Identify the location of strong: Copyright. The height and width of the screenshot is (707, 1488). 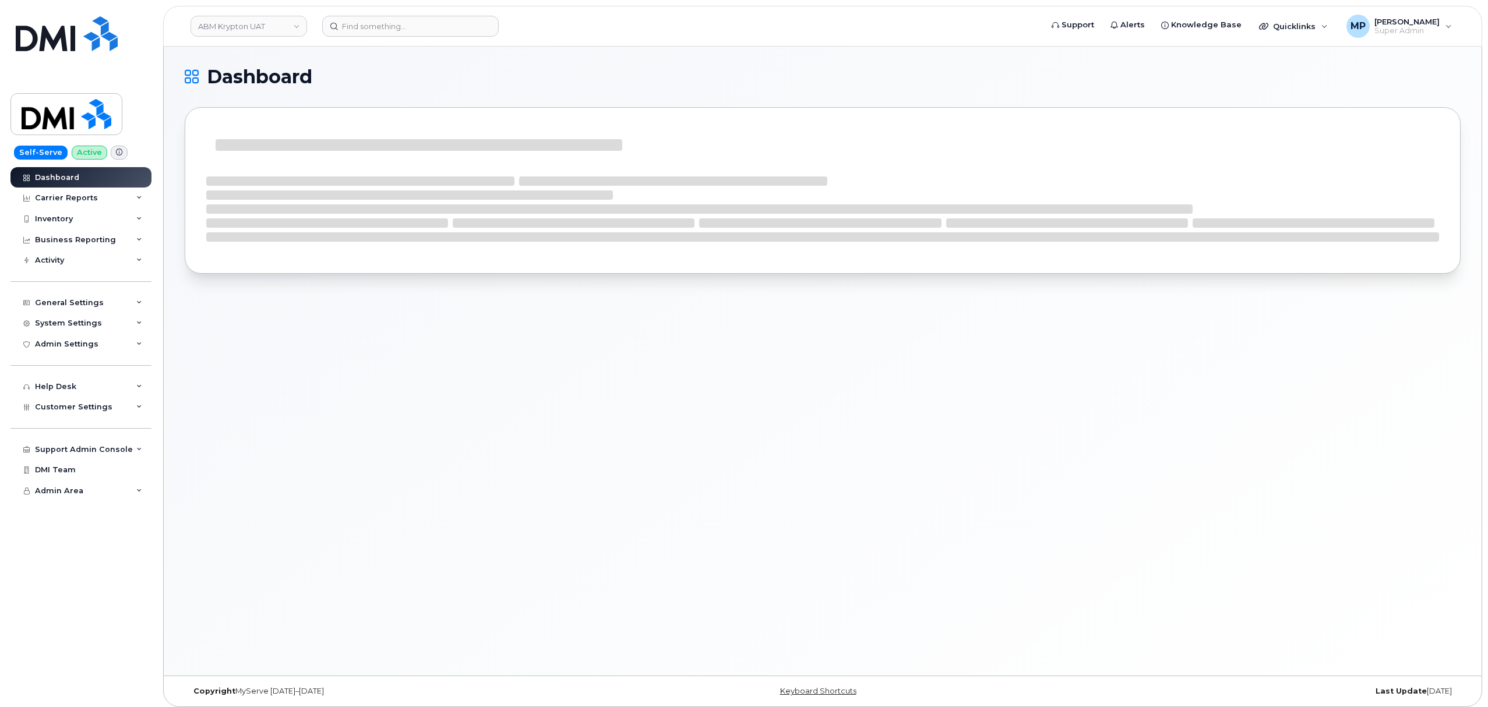
(214, 691).